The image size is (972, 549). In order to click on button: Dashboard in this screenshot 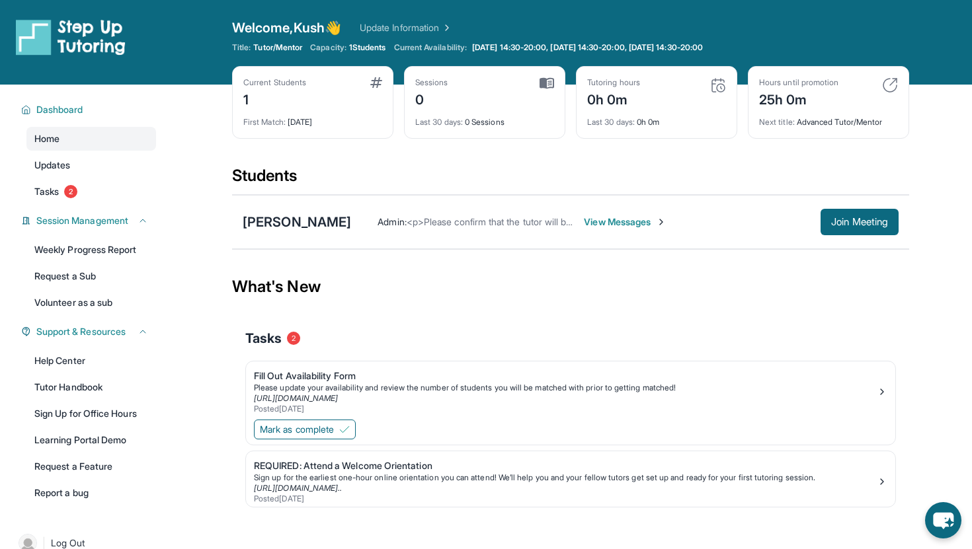, I will do `click(89, 110)`.